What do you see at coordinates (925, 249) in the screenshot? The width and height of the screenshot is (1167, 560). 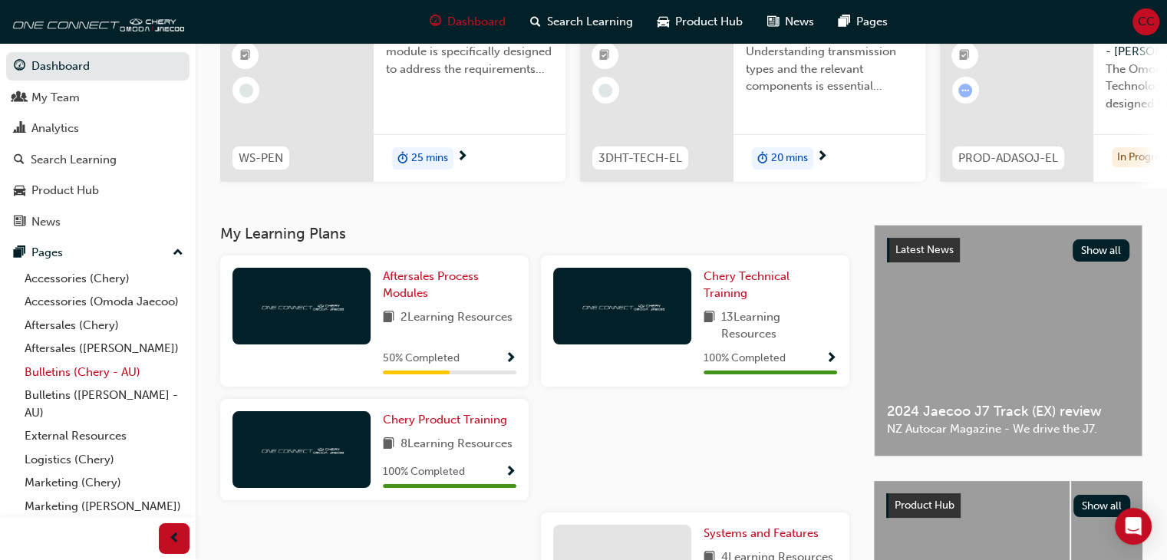 I see `span: Latest News` at bounding box center [925, 249].